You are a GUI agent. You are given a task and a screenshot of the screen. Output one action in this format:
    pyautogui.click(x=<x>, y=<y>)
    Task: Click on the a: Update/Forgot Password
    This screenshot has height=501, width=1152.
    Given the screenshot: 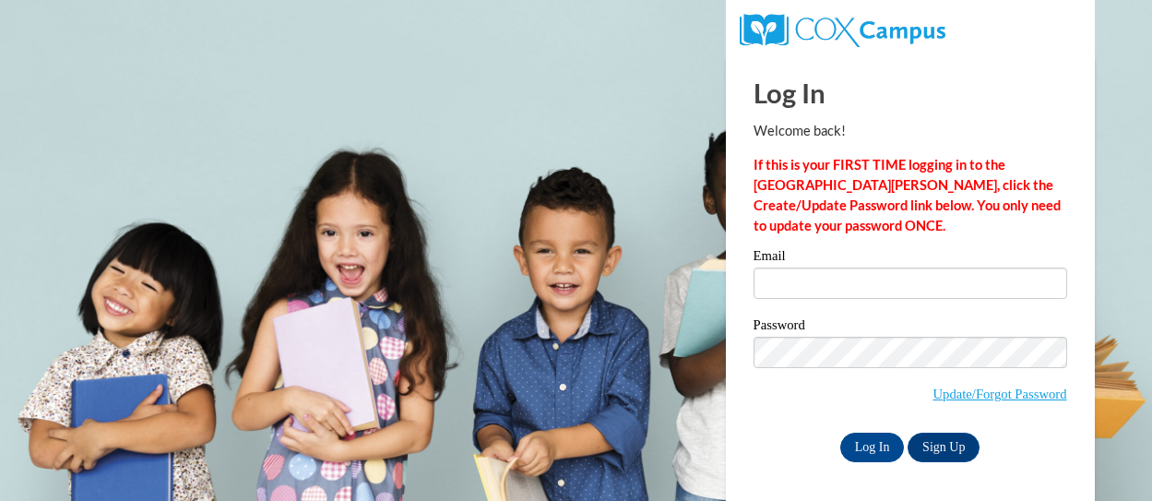 What is the action you would take?
    pyautogui.click(x=999, y=394)
    